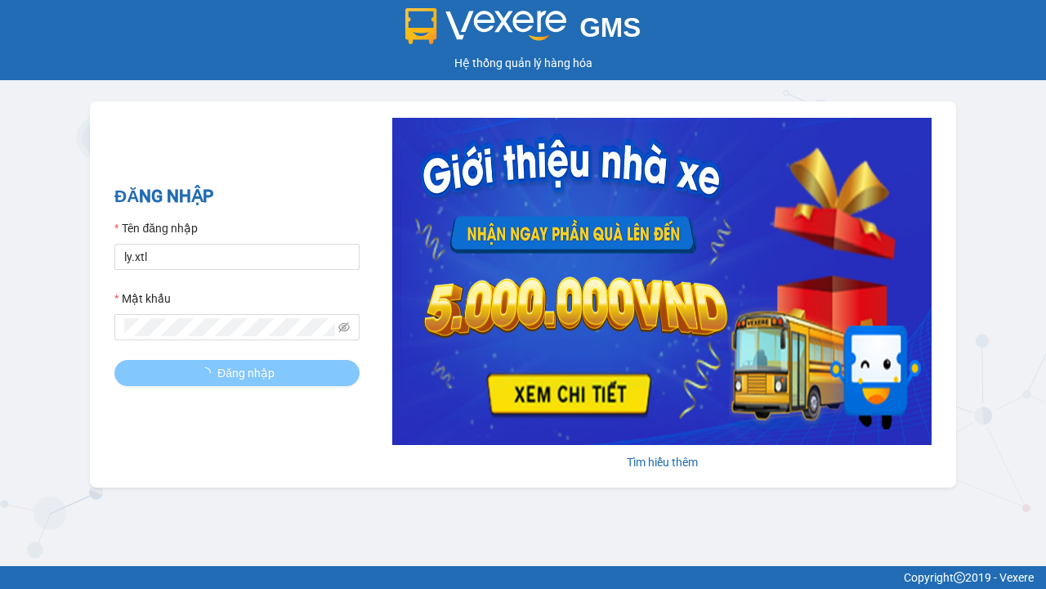 The image size is (1046, 589). I want to click on span: loading, so click(208, 373).